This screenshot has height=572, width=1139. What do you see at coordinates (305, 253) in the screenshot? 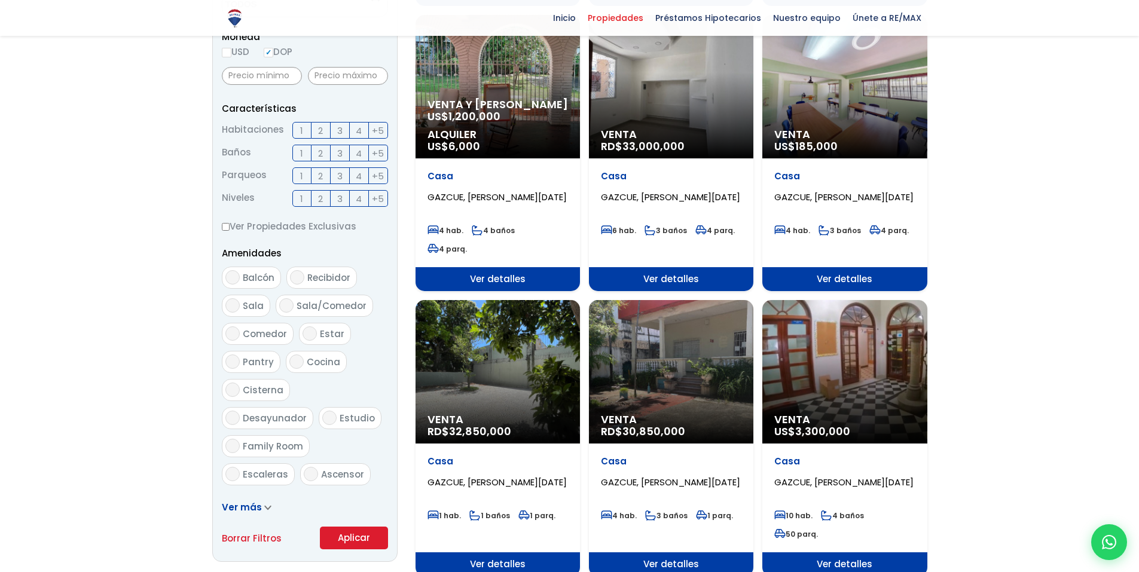
I see `p: Amenidades` at bounding box center [305, 253].